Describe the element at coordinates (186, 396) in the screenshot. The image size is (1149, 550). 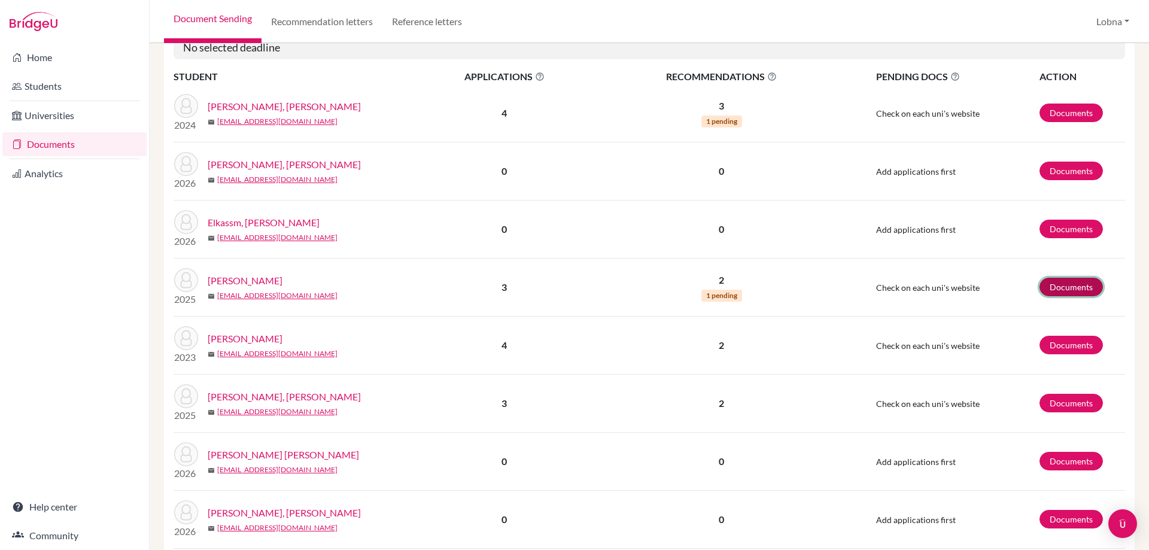
I see `img: Hassan, Youssef Ashraf` at that location.